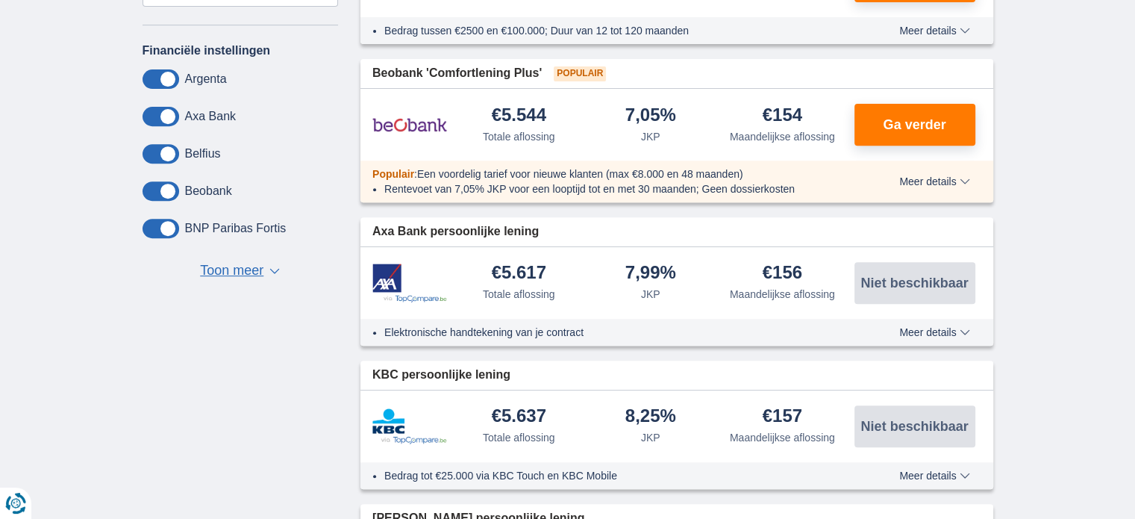  What do you see at coordinates (208, 191) in the screenshot?
I see `label: Beobank` at bounding box center [208, 191].